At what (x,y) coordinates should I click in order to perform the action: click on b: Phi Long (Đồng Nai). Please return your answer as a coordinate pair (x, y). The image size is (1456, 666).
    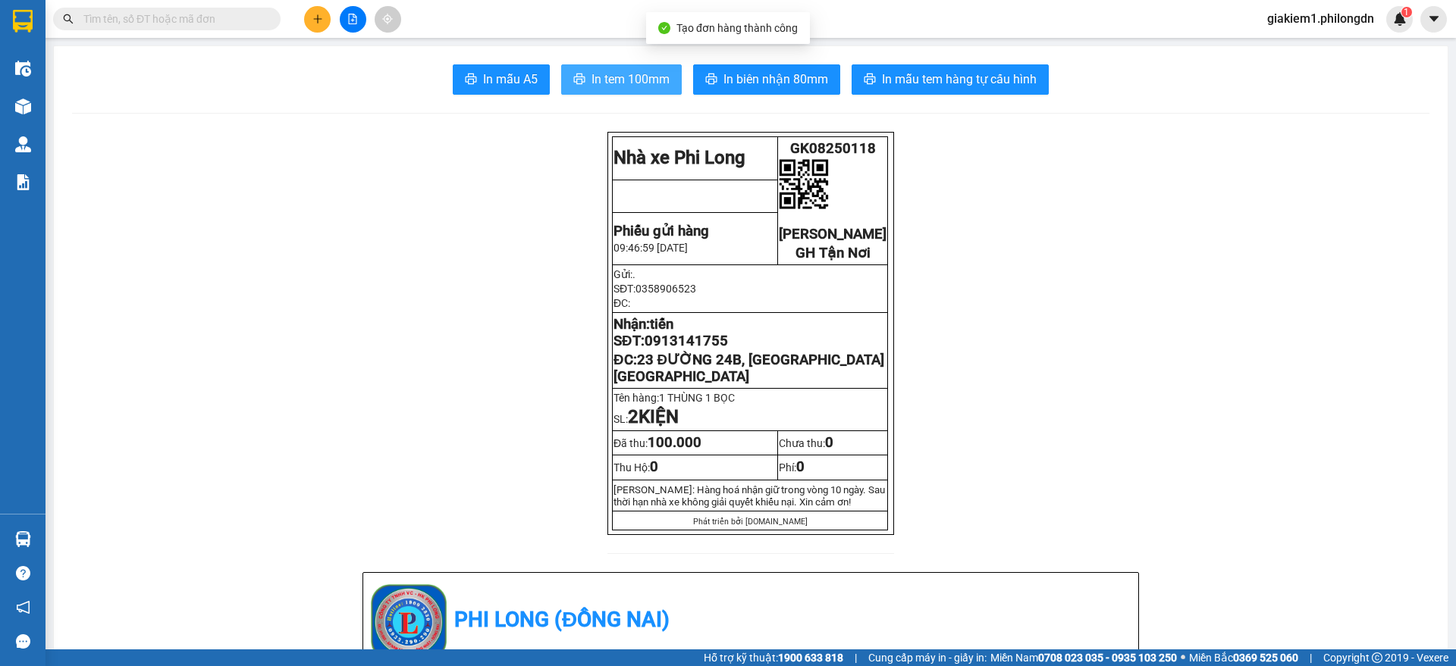
    Looking at the image, I should click on (562, 619).